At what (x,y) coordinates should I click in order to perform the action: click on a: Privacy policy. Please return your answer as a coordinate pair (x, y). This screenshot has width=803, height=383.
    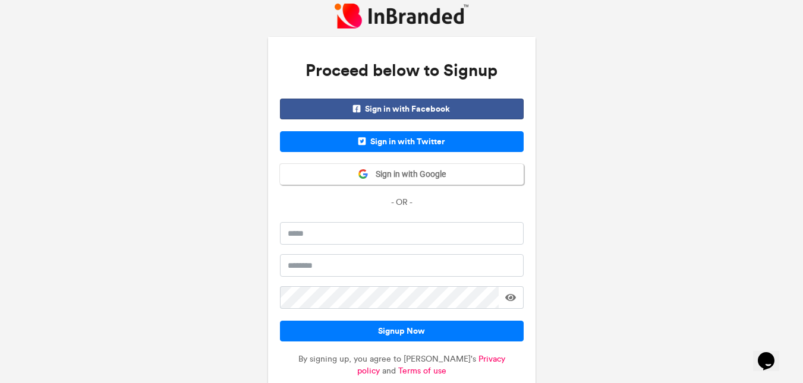
    Looking at the image, I should click on (431, 365).